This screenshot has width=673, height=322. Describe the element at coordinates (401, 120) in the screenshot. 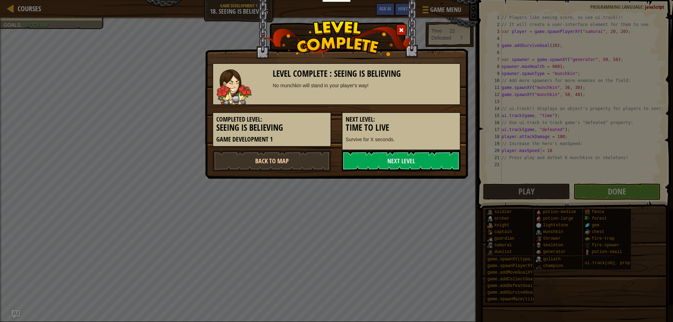

I see `h5: Next Level:` at that location.